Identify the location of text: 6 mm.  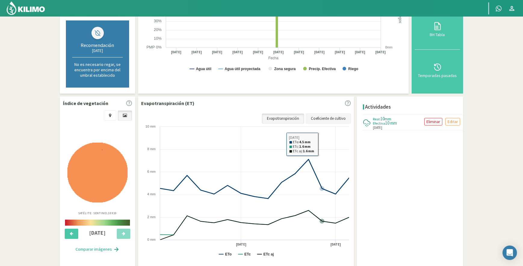
(152, 171).